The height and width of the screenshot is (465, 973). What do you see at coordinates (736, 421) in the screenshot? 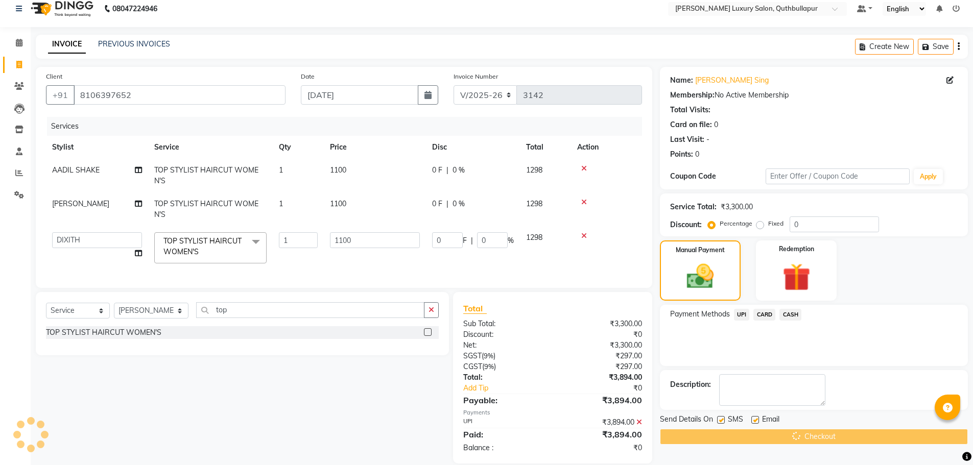
I see `span: SMS` at bounding box center [736, 421].